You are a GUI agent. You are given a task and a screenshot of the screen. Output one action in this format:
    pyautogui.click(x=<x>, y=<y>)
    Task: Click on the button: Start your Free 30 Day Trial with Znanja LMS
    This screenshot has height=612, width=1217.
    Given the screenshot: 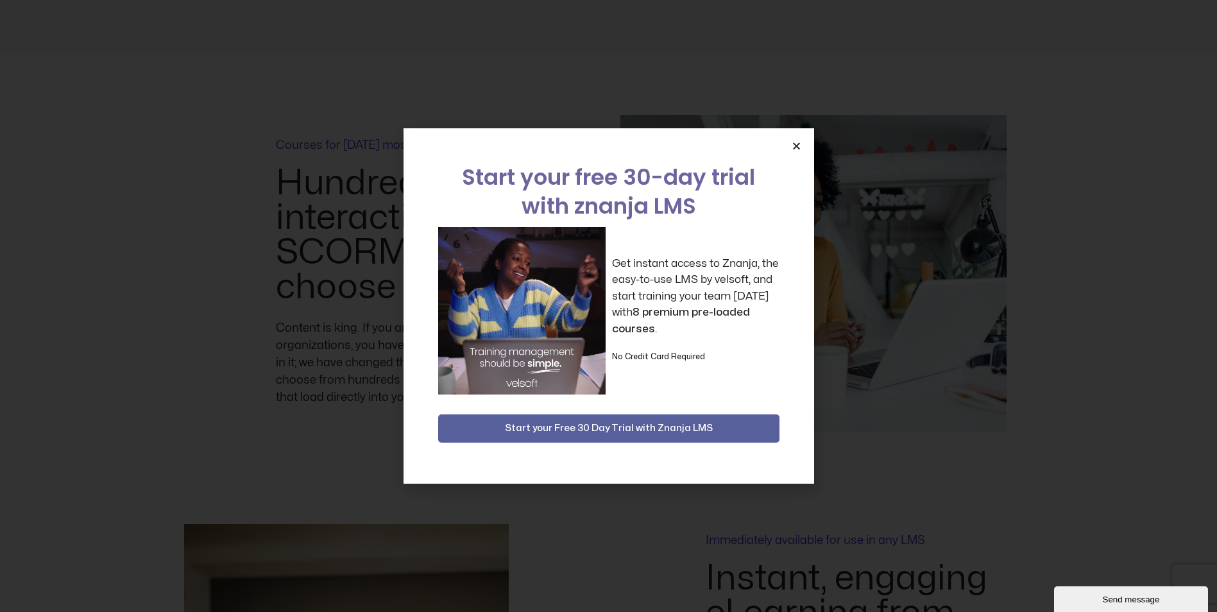 What is the action you would take?
    pyautogui.click(x=609, y=428)
    